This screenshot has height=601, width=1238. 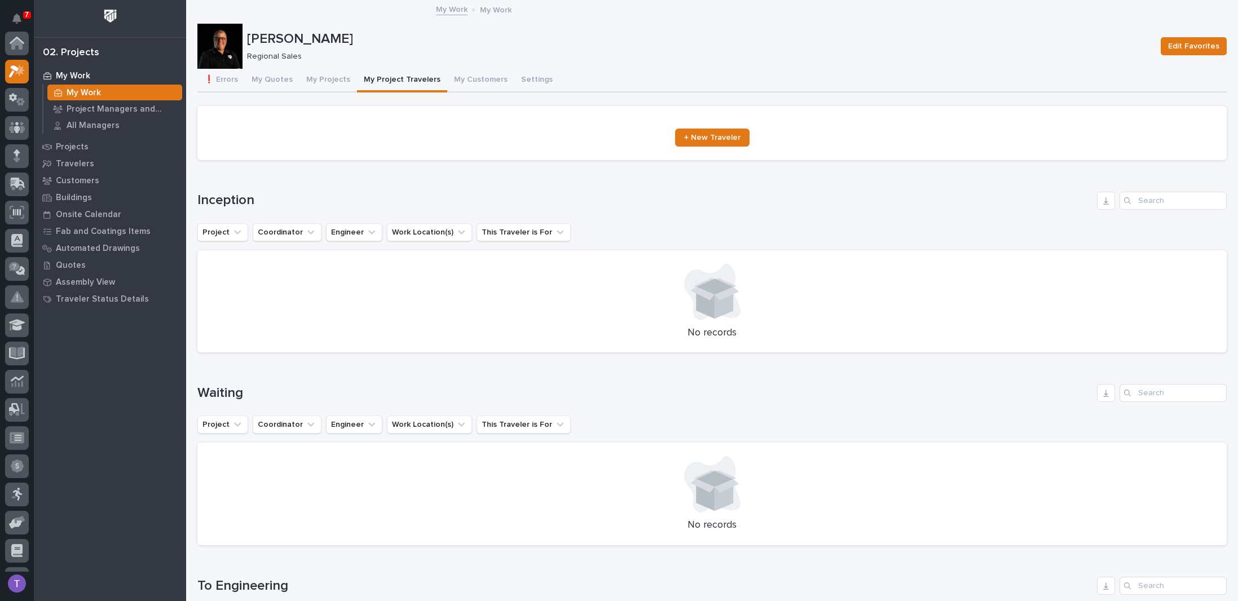 I want to click on p: All Managers, so click(x=93, y=126).